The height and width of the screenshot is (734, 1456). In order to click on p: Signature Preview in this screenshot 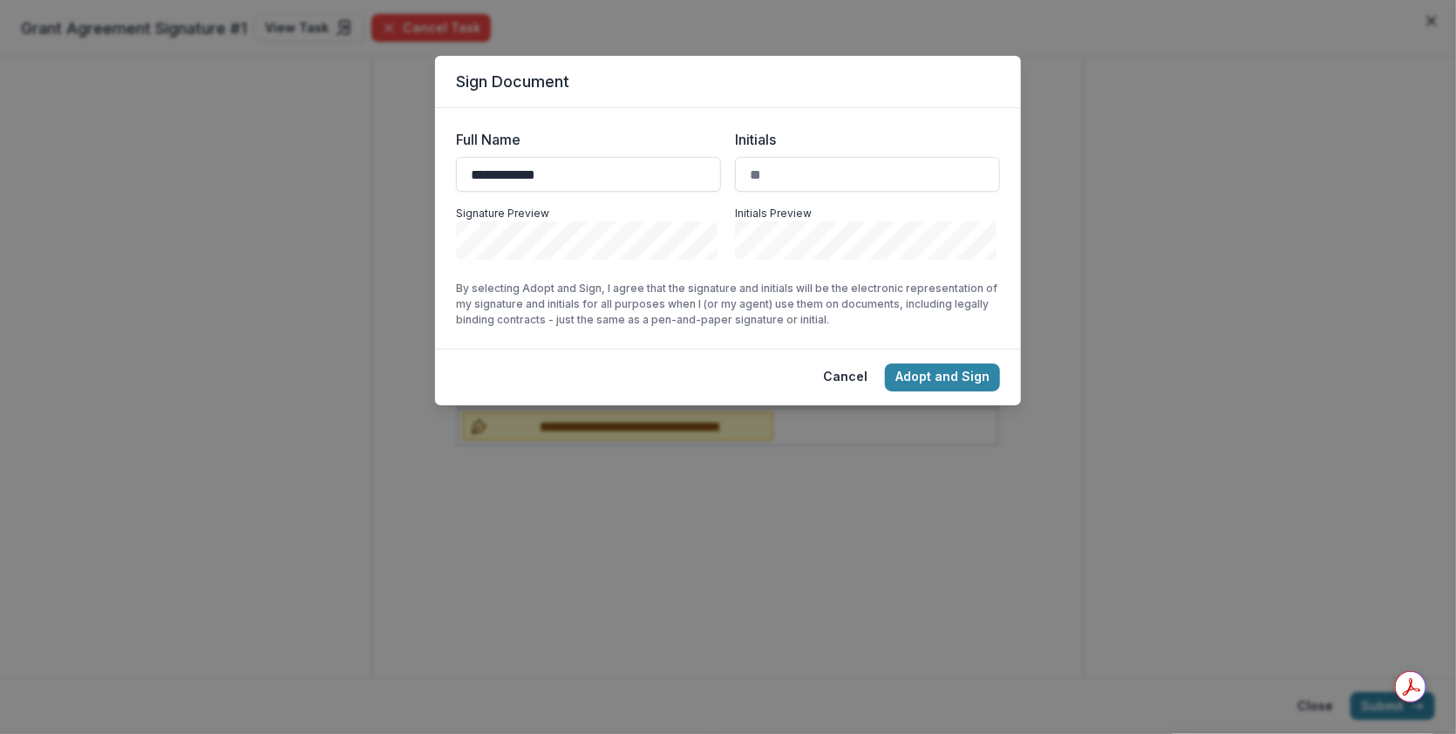, I will do `click(588, 214)`.